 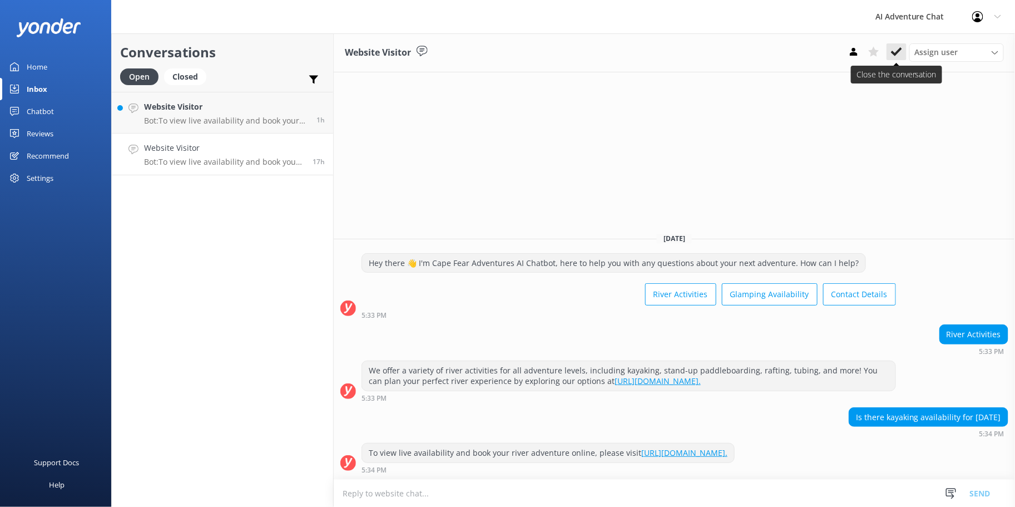 What do you see at coordinates (142, 76) in the screenshot?
I see `a: Open` at bounding box center [142, 76].